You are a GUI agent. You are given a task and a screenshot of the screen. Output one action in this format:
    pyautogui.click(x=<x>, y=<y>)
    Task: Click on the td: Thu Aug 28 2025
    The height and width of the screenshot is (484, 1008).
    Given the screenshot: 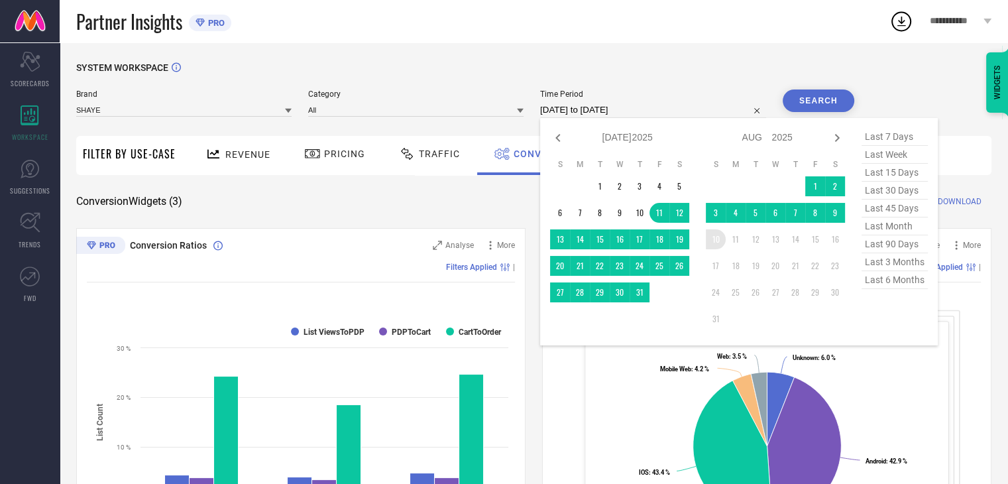 What is the action you would take?
    pyautogui.click(x=796, y=292)
    